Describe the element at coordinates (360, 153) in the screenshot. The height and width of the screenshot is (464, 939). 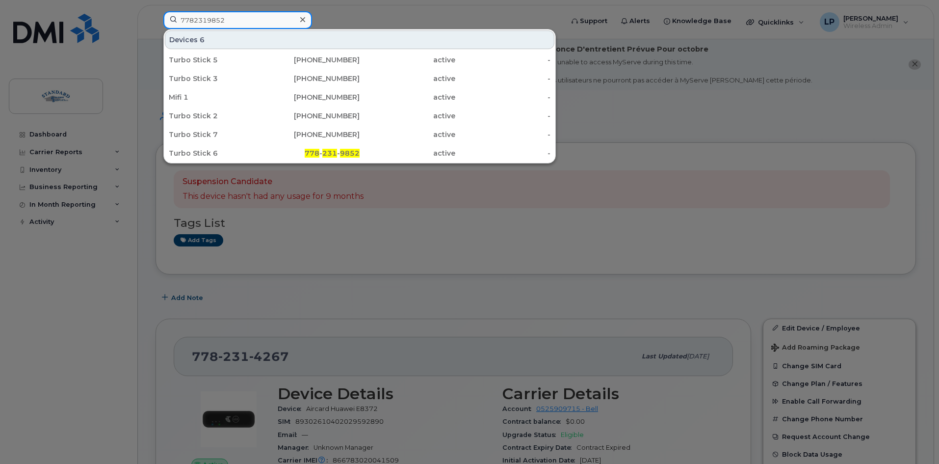
I see `a: Turbo Stick 6778-231-9852active-` at that location.